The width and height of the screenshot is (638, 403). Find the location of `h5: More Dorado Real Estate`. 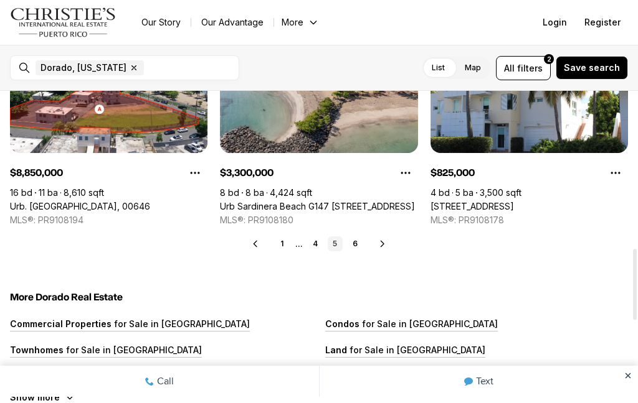

h5: More Dorado Real Estate is located at coordinates (319, 298).